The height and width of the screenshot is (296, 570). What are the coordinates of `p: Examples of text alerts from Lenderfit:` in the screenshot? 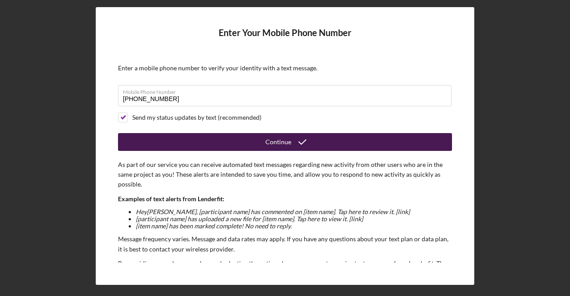 It's located at (285, 199).